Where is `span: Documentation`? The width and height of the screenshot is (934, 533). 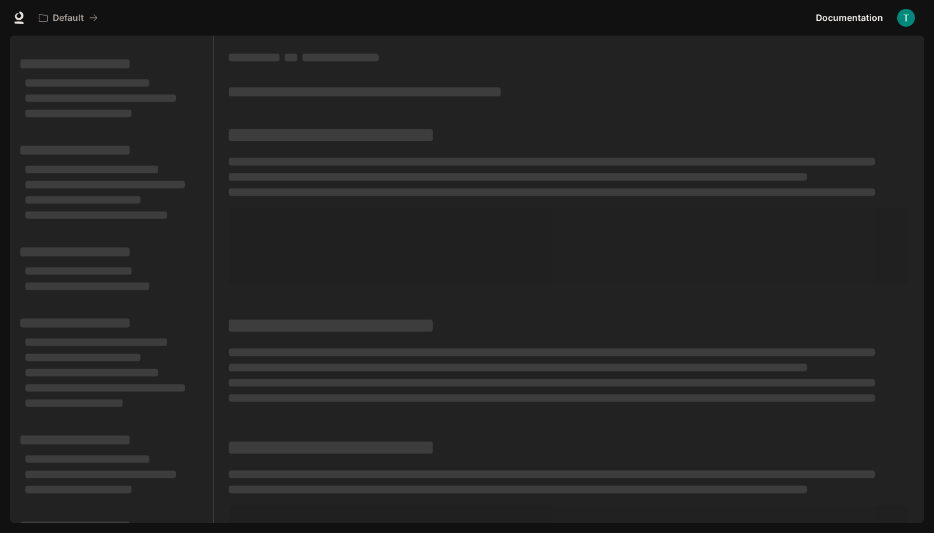
span: Documentation is located at coordinates (849, 18).